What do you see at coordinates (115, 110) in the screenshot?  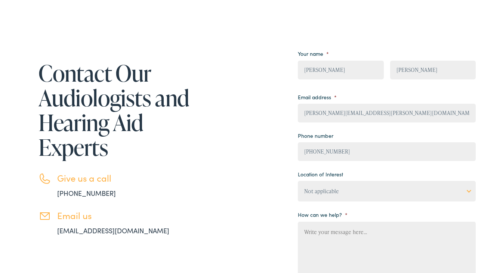 I see `h1: Contact Our Audiologists and Hearing Aid Experts` at bounding box center [115, 110].